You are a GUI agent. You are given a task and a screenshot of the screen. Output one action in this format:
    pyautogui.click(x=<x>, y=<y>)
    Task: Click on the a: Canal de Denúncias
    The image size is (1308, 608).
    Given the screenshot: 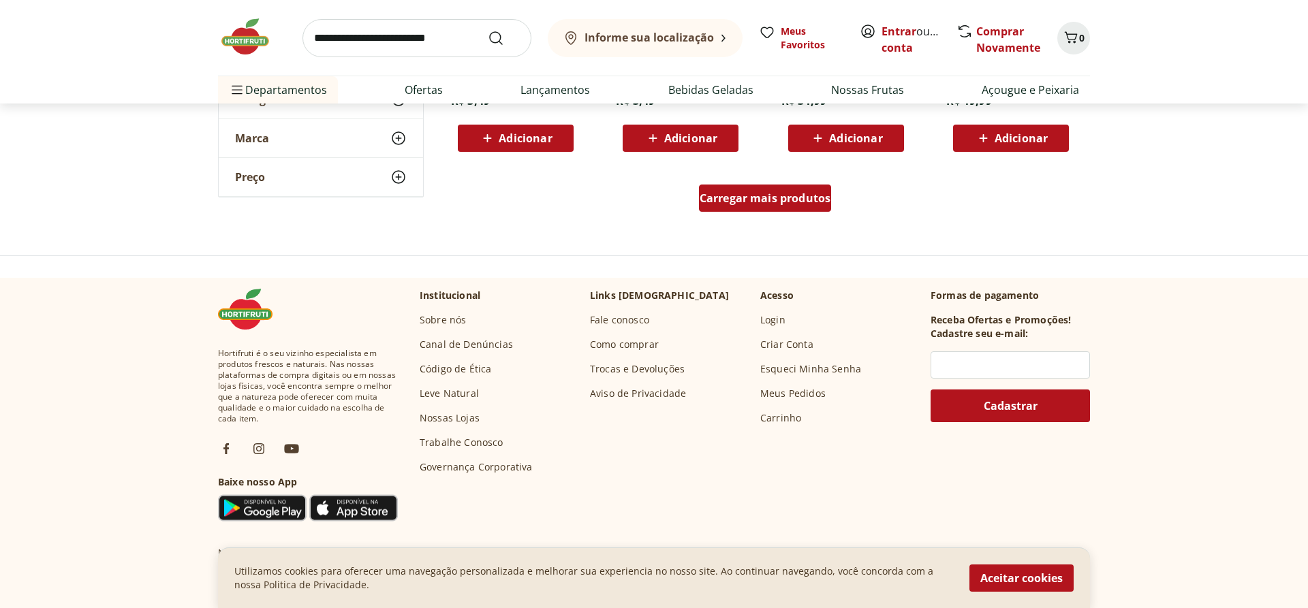 What is the action you would take?
    pyautogui.click(x=466, y=345)
    